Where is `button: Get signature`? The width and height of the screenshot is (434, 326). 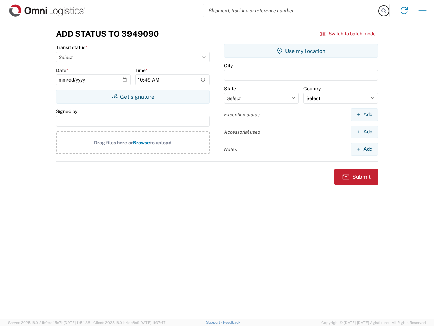
button: Get signature is located at coordinates (133, 97).